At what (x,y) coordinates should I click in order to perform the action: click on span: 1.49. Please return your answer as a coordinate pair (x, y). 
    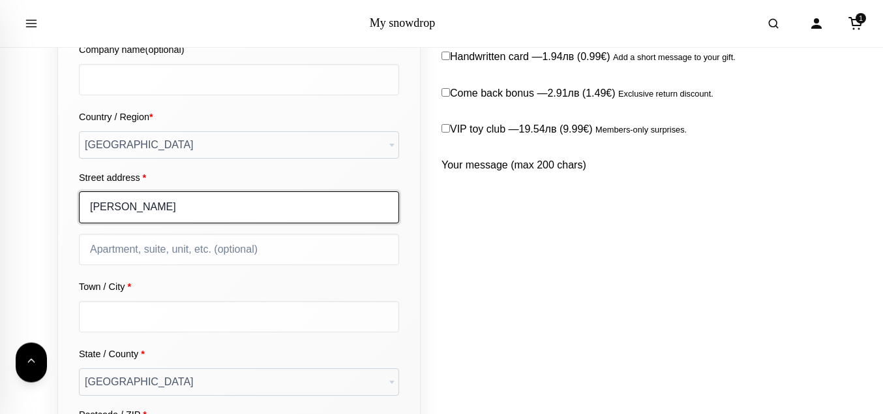
    Looking at the image, I should click on (599, 93).